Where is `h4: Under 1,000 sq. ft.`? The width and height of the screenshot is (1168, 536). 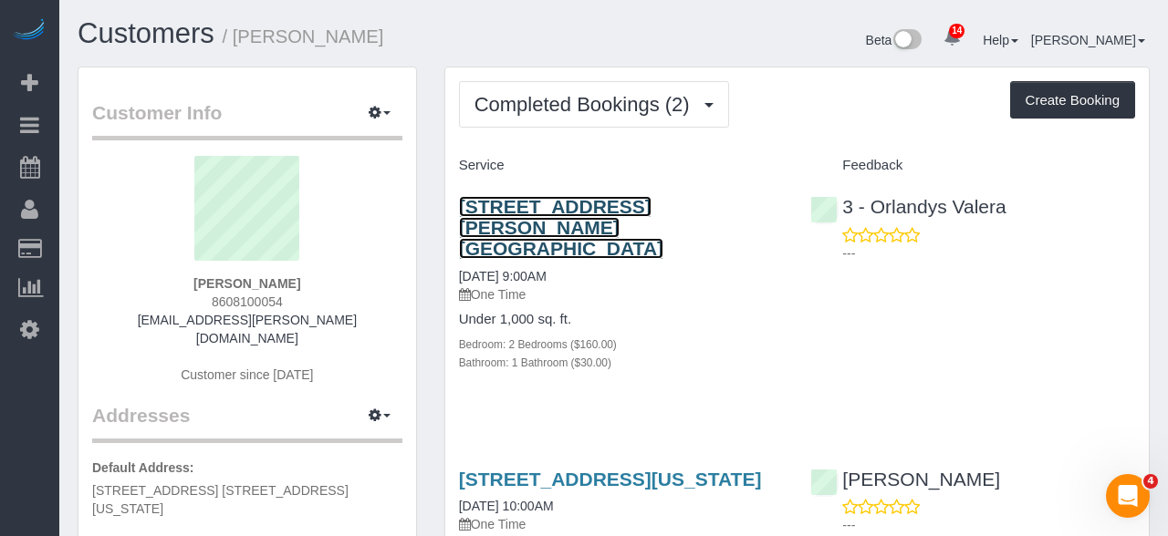 h4: Under 1,000 sq. ft. is located at coordinates (621, 319).